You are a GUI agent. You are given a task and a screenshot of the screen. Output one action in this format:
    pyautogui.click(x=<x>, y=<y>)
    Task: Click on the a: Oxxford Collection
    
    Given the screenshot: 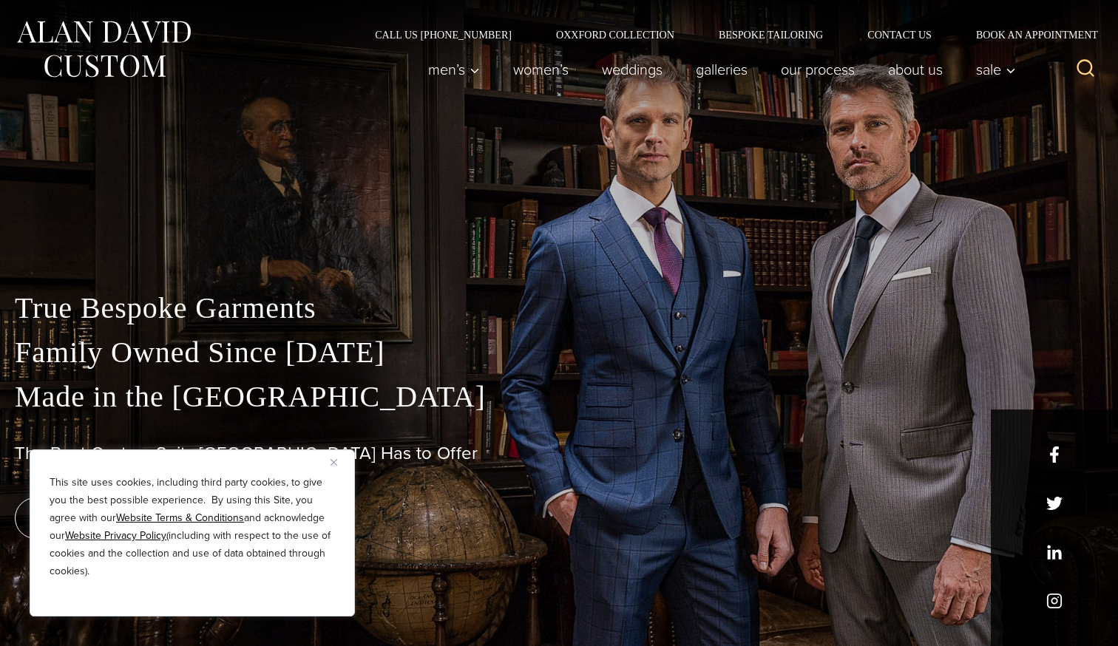 What is the action you would take?
    pyautogui.click(x=615, y=35)
    